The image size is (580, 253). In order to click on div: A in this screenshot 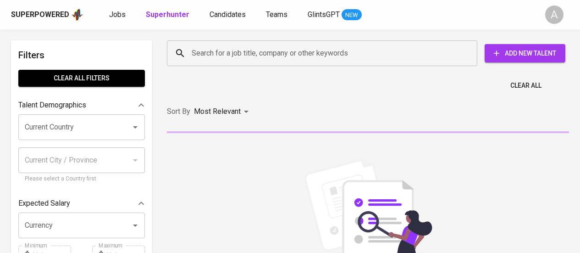, I will do `click(554, 15)`.